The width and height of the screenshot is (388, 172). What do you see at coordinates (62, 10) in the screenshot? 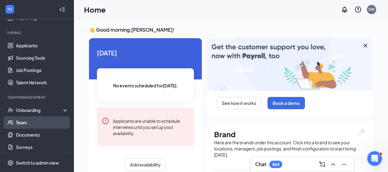
I see `svg: Collapse` at bounding box center [62, 10].